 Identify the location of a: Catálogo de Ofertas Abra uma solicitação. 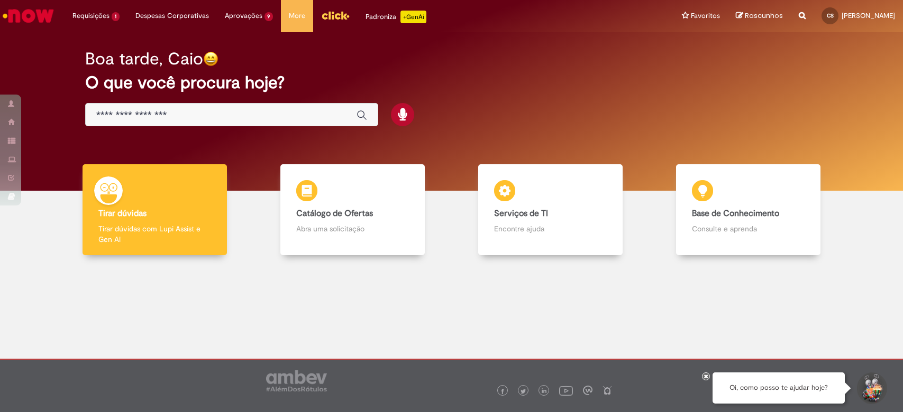
(352, 210).